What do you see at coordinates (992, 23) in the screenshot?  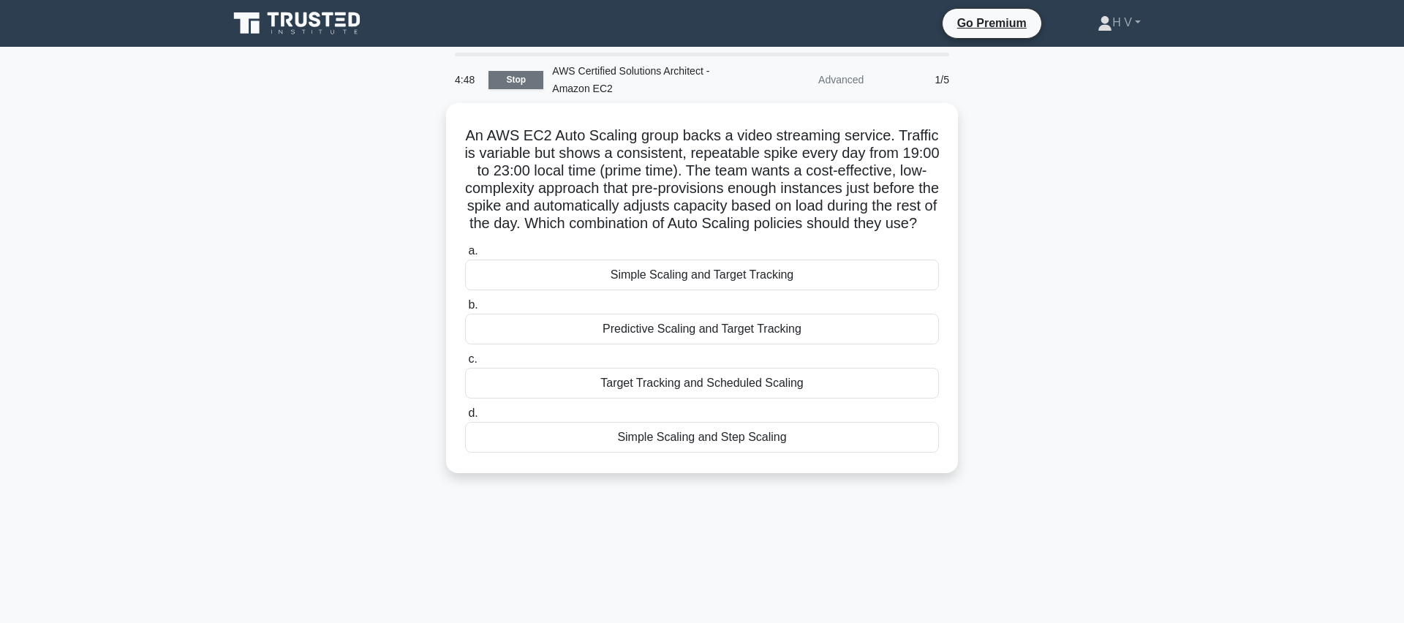 I see `a: Go Premium` at bounding box center [992, 23].